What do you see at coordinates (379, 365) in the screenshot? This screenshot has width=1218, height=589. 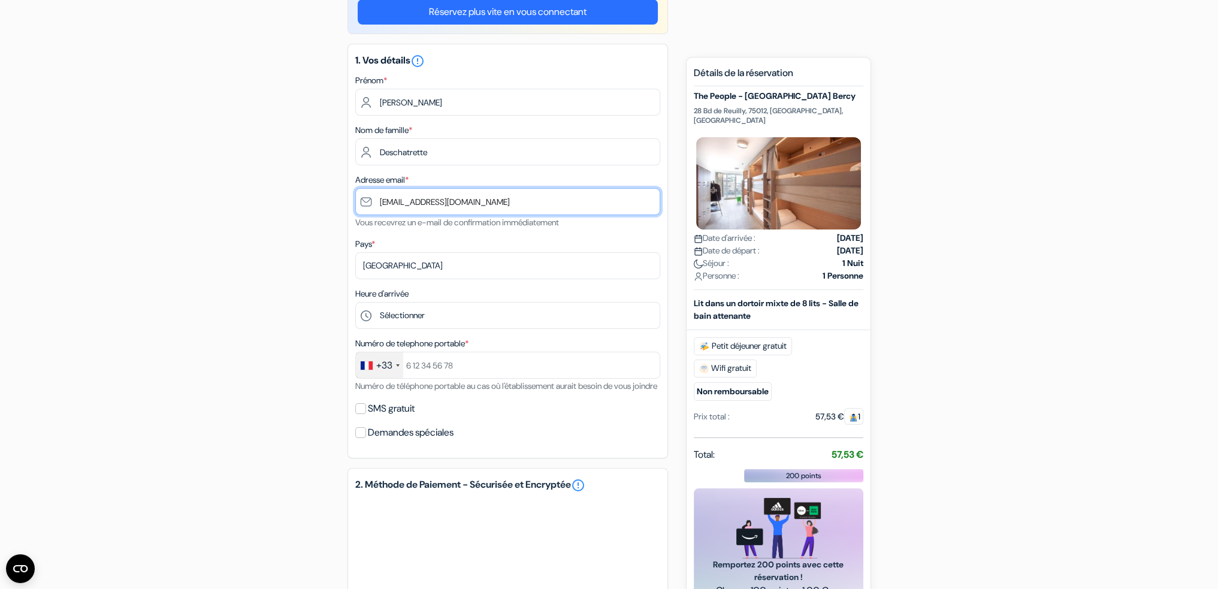 I see `div: France: +33` at bounding box center [379, 365].